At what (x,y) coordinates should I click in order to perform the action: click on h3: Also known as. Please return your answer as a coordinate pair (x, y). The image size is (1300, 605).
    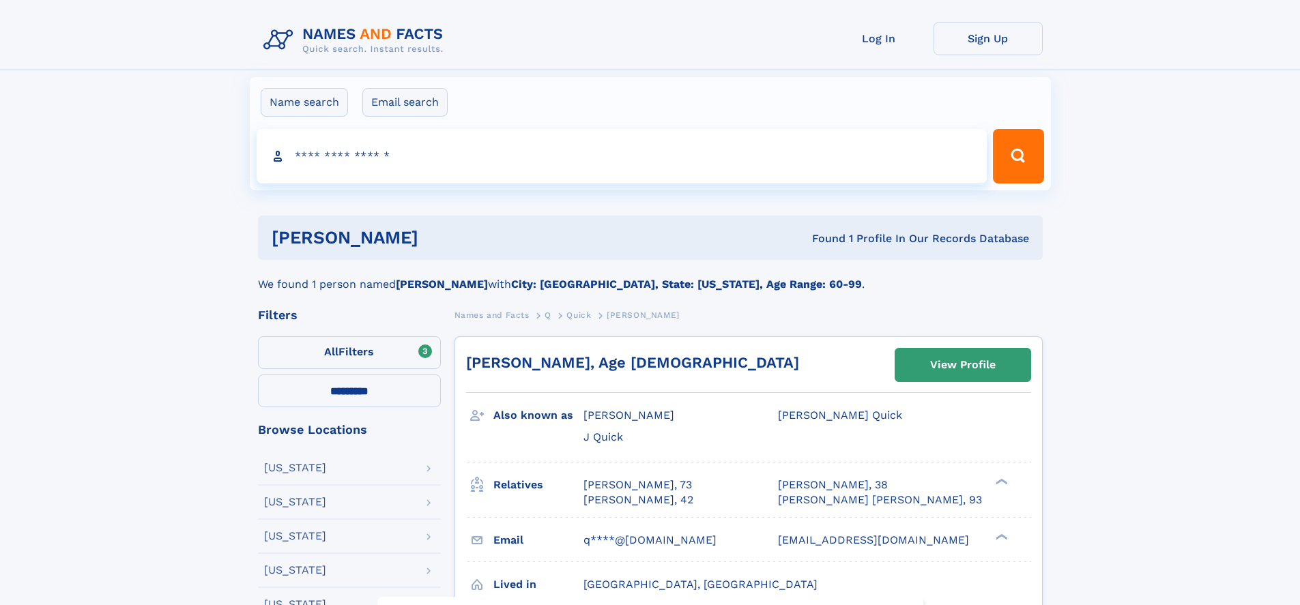
    Looking at the image, I should click on (538, 415).